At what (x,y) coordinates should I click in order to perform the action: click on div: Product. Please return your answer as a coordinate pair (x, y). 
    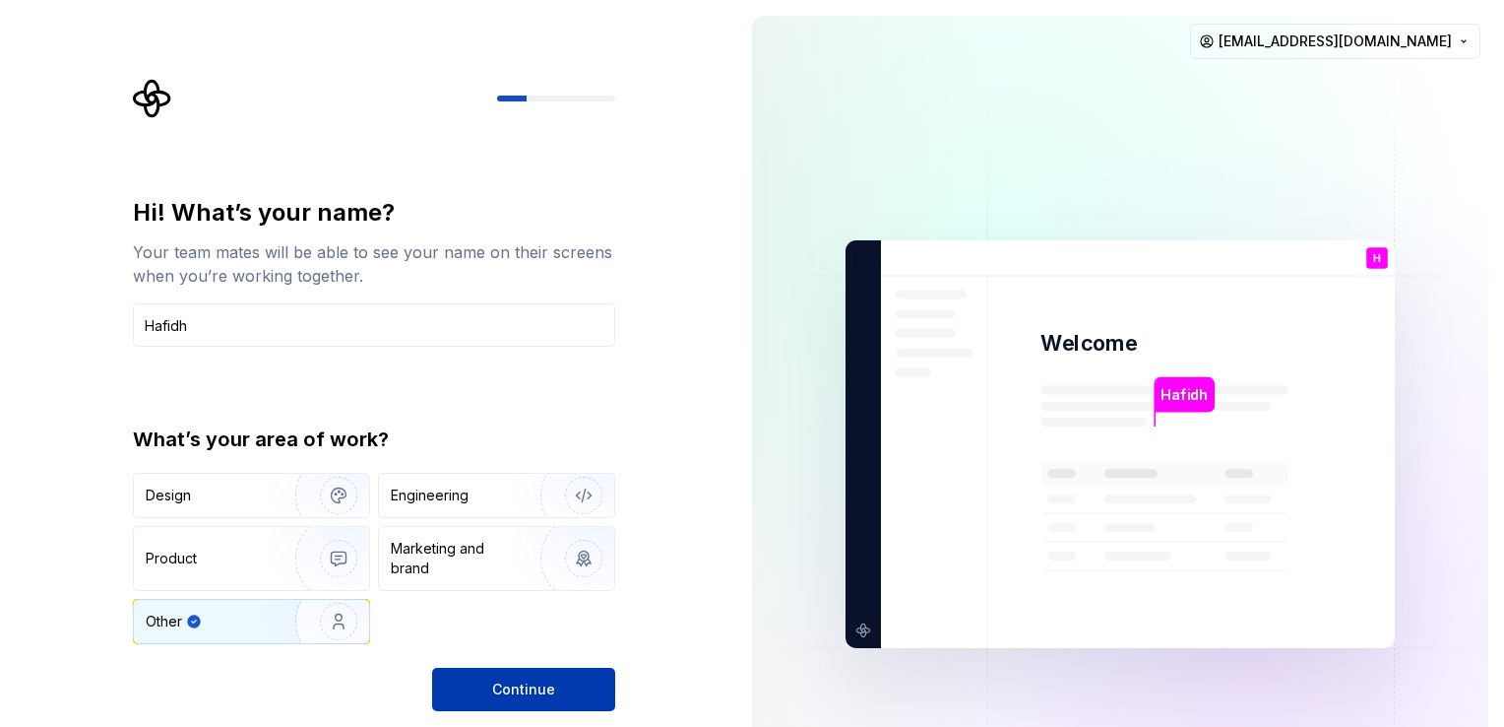
    Looking at the image, I should click on (171, 558).